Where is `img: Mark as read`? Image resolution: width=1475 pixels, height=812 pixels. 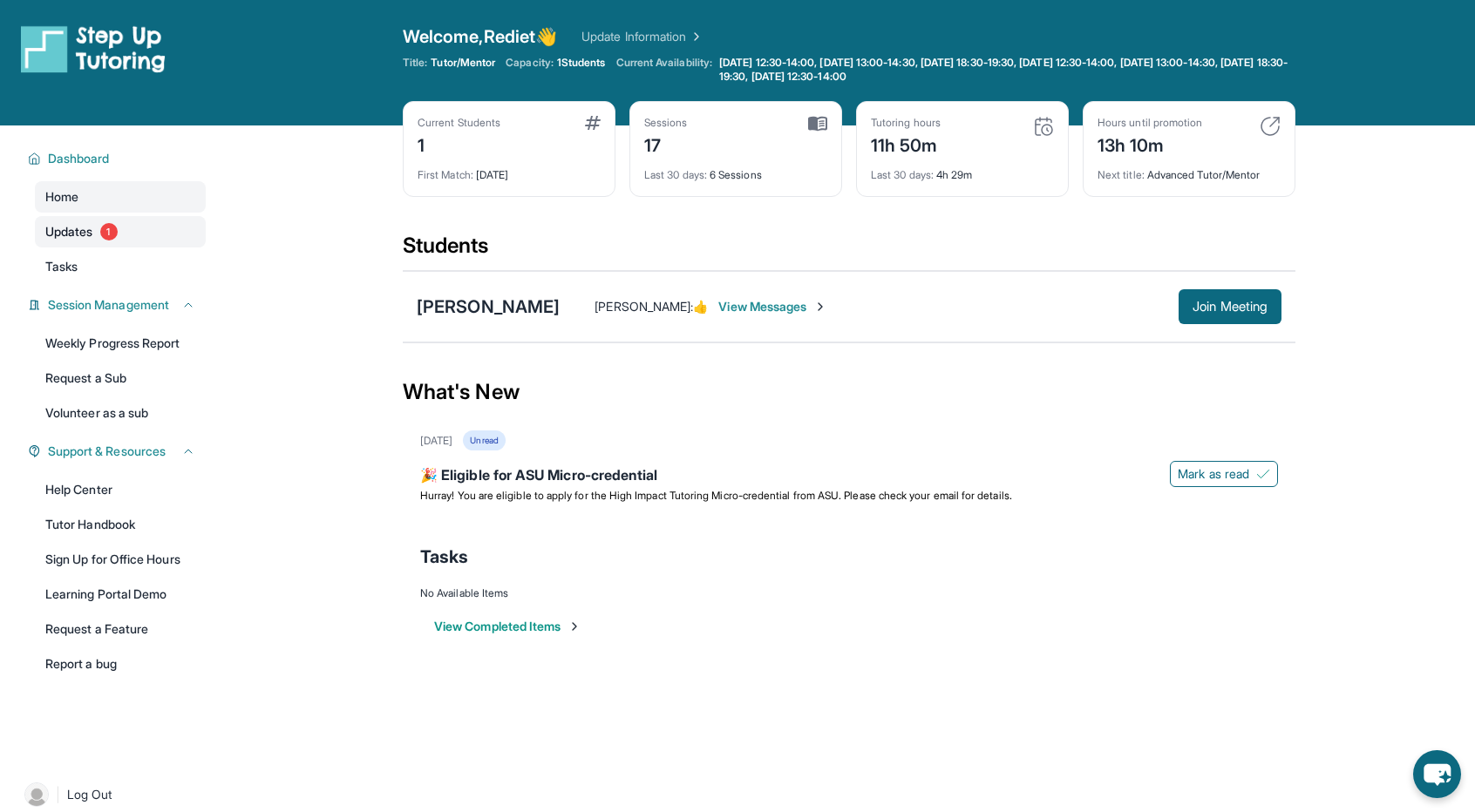 img: Mark as read is located at coordinates (1263, 474).